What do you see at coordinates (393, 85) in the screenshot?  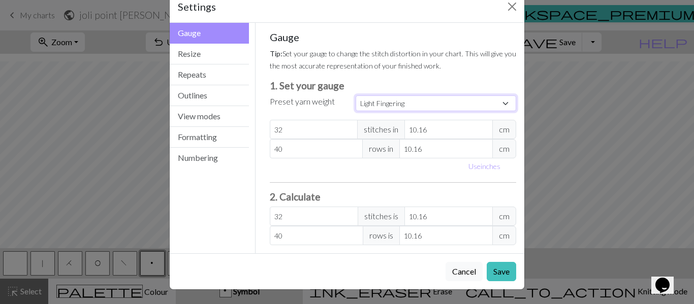 I see `h3: 1. Set your gauge` at bounding box center [393, 85].